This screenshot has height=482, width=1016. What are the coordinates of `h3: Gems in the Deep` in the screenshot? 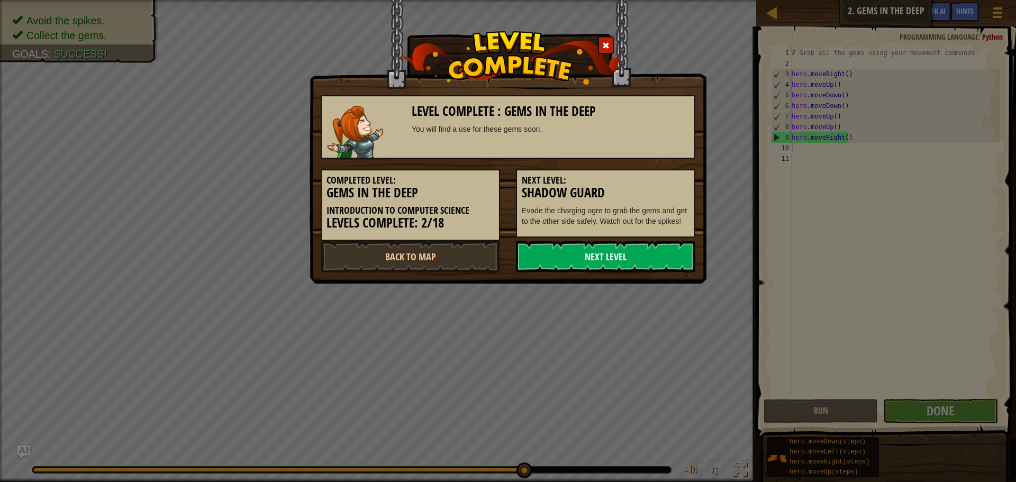 It's located at (410, 193).